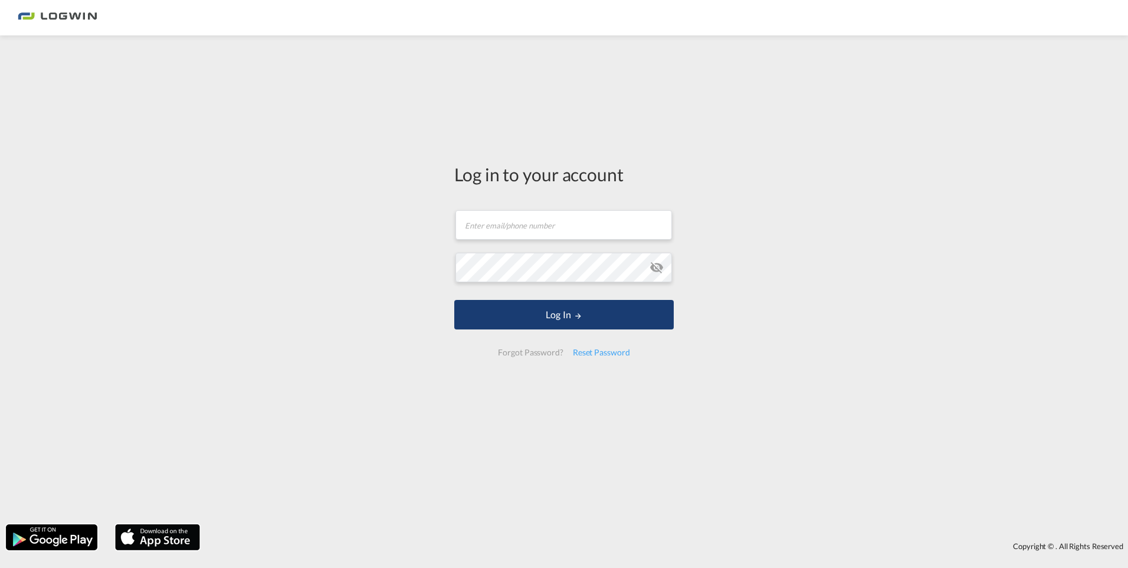 This screenshot has width=1128, height=568. Describe the element at coordinates (530, 352) in the screenshot. I see `div: Forgot Password?` at that location.